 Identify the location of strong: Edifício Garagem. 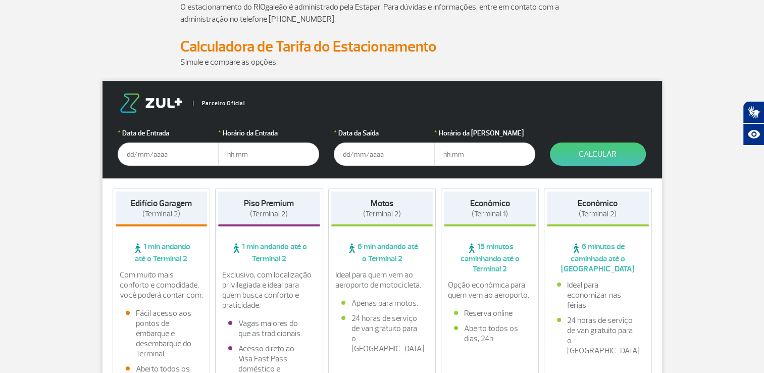
(161, 203).